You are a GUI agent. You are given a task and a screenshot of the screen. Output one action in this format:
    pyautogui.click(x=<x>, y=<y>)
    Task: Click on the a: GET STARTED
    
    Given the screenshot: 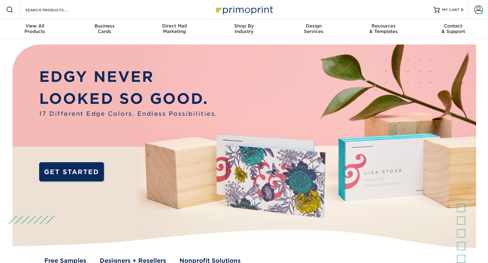 What is the action you would take?
    pyautogui.click(x=72, y=172)
    